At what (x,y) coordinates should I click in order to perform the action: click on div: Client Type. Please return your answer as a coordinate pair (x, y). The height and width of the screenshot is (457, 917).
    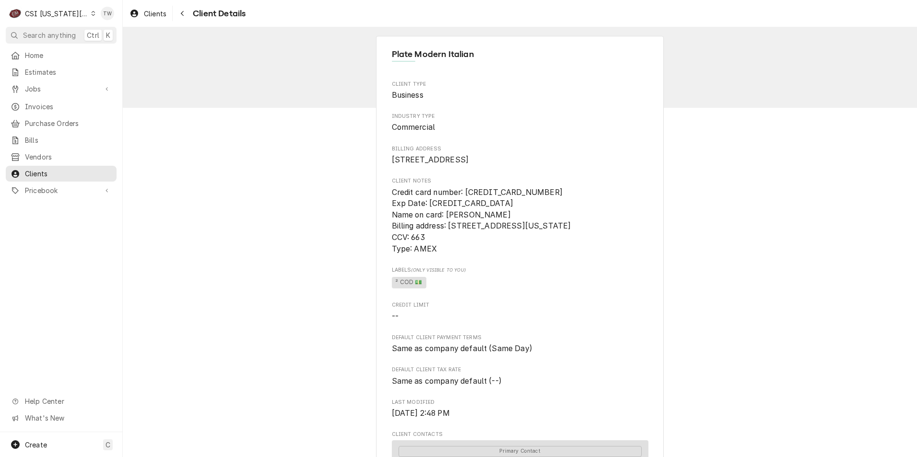
    Looking at the image, I should click on (520, 91).